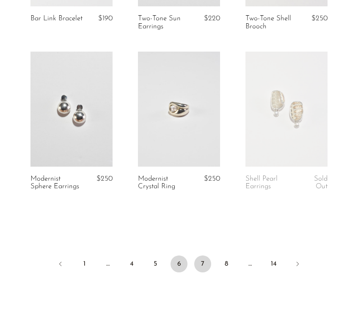  Describe the element at coordinates (298, 265) in the screenshot. I see `a: Next` at that location.